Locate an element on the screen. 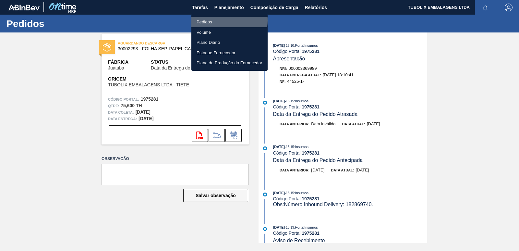 Image resolution: width=519 pixels, height=251 pixels. li: Plano Diário is located at coordinates (229, 42).